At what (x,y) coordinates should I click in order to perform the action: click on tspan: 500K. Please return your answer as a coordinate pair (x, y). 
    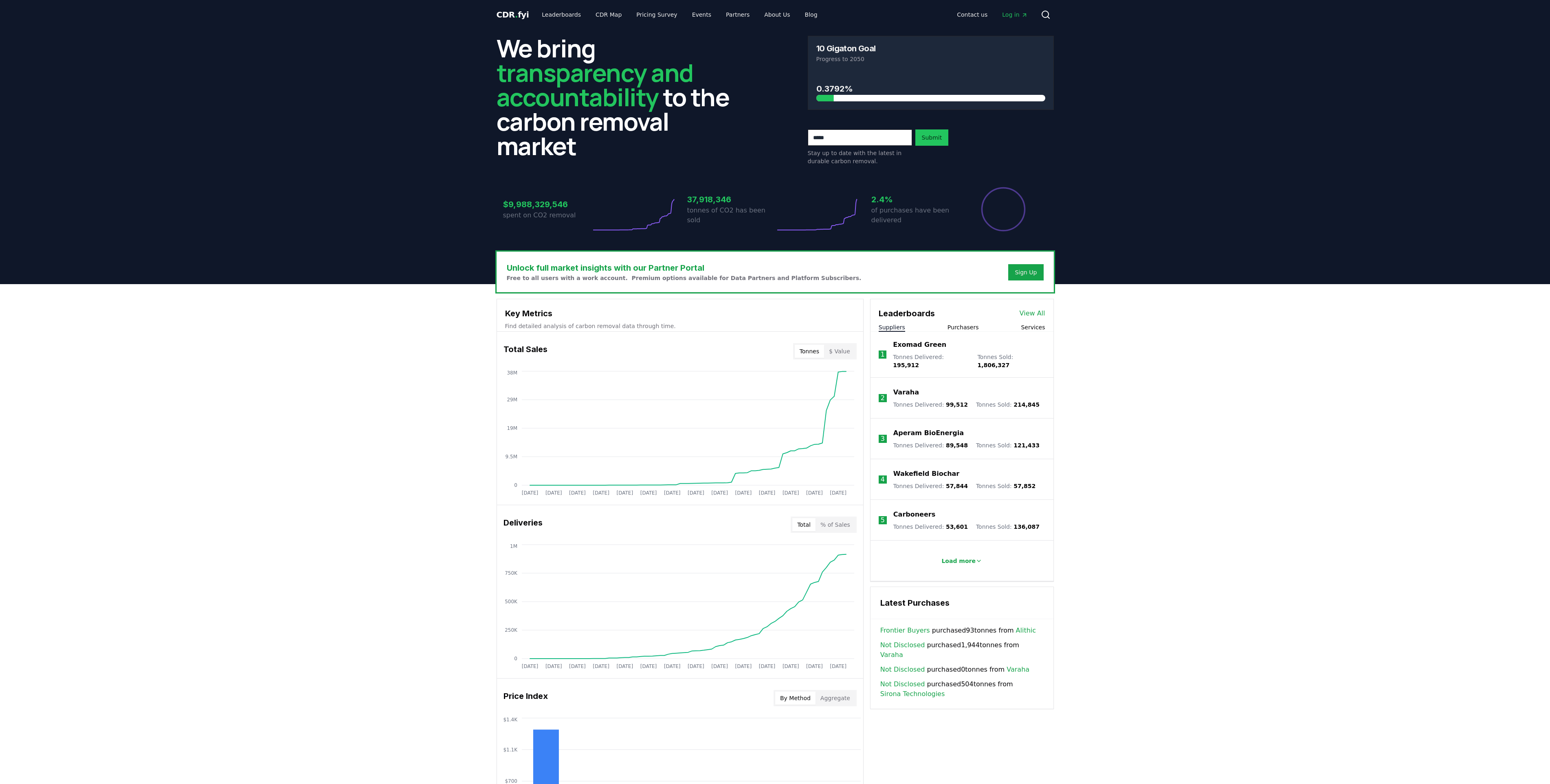
    Looking at the image, I should click on (511, 601).